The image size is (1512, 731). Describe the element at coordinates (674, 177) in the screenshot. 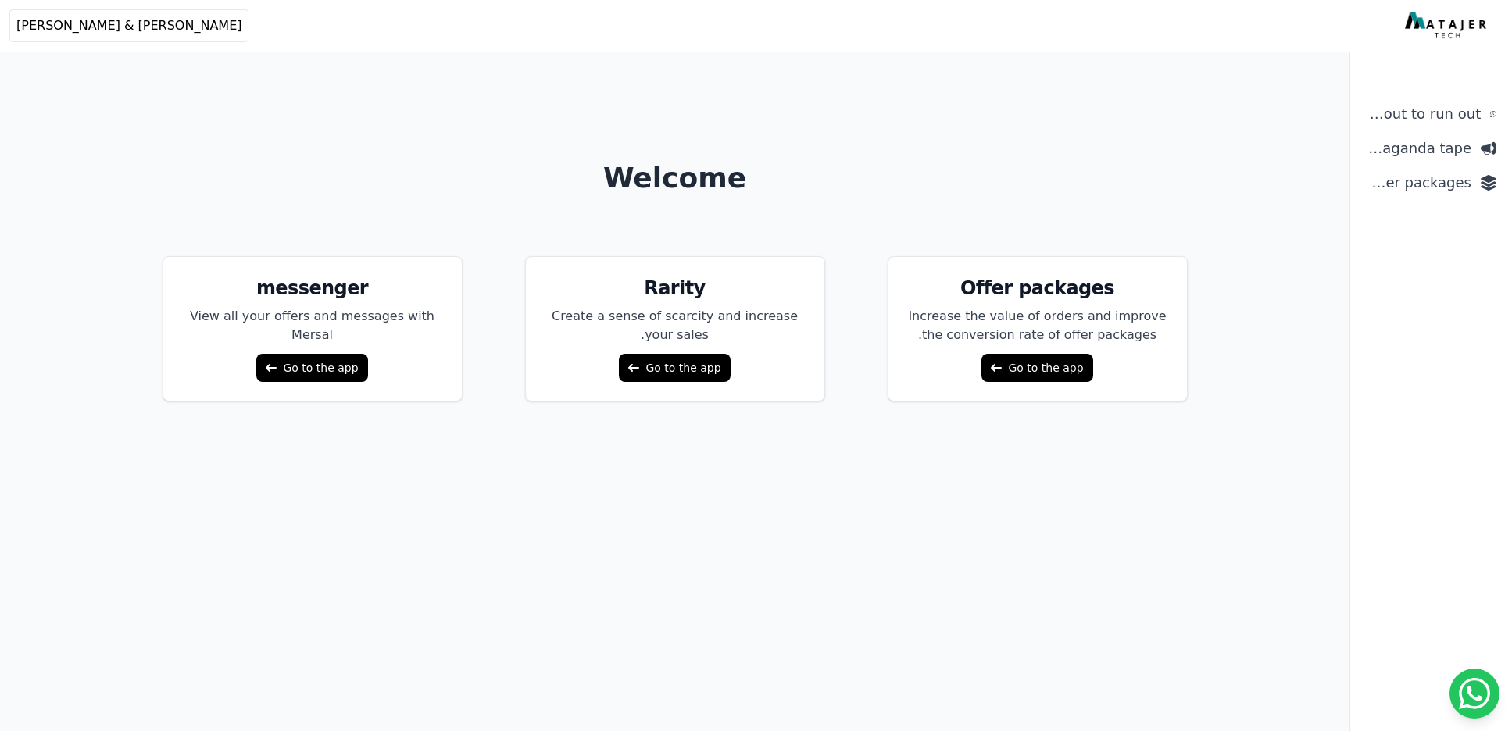

I see `font: Welcome` at that location.